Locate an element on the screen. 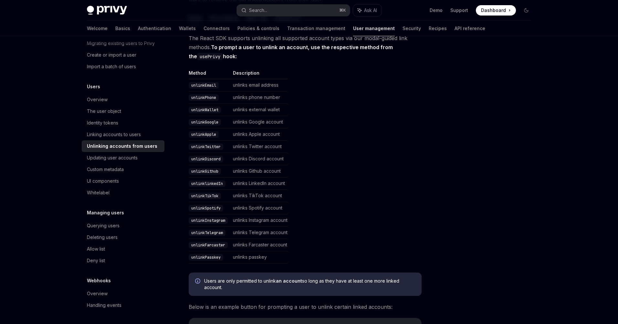 This screenshot has width=618, height=324. td: unlinks TikTok account is located at coordinates (259, 196).